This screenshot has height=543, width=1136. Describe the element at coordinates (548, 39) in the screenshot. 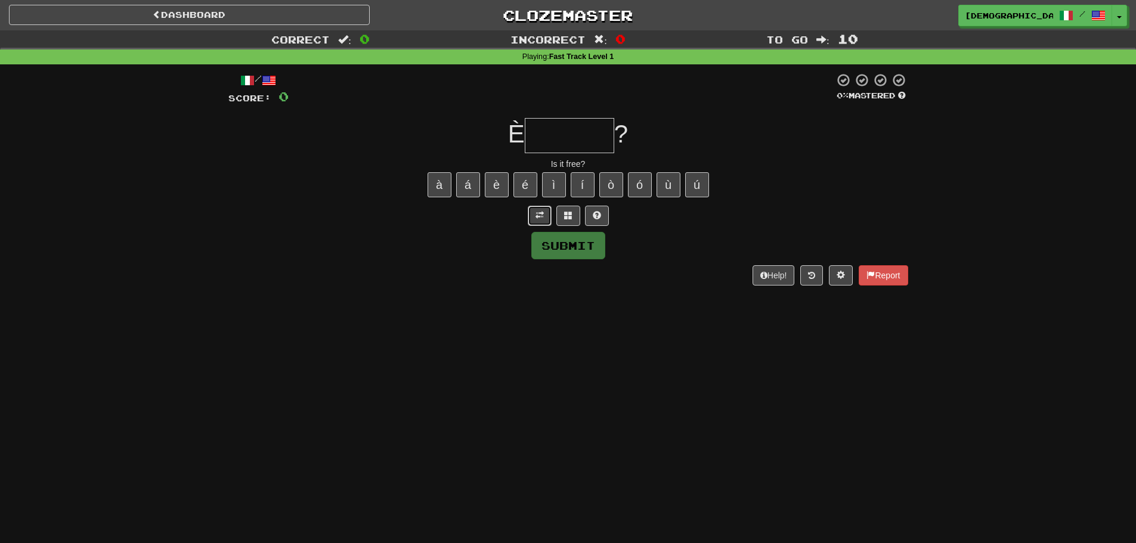

I see `span: Incorrect` at that location.